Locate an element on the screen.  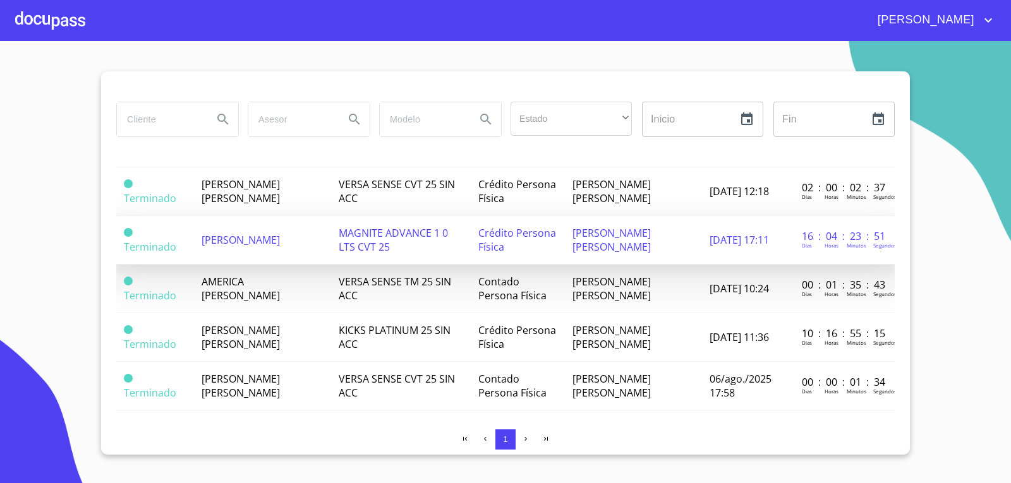
button: 1 is located at coordinates (505, 440).